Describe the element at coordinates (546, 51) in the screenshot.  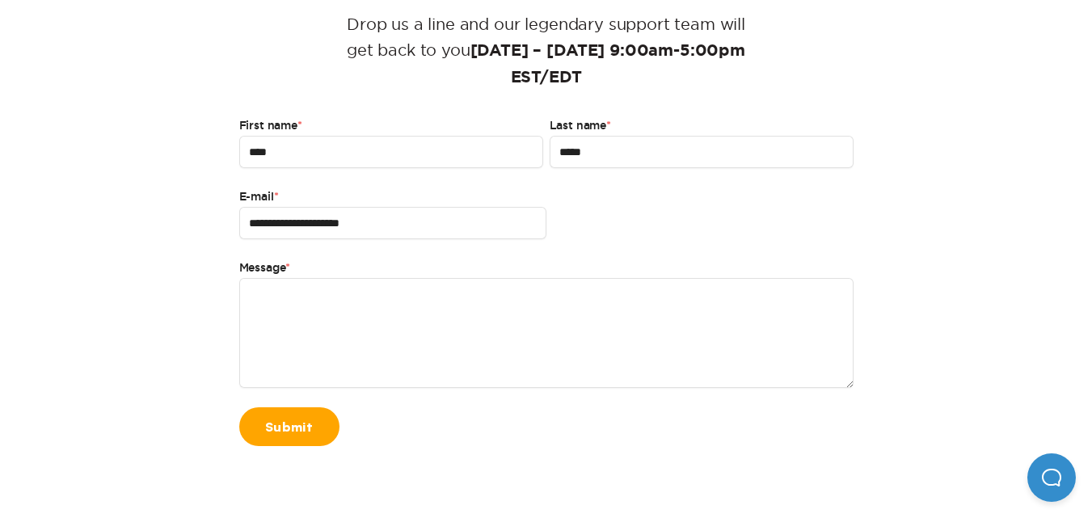
I see `p: Drop us a line and our legendary support team will get back to you` at that location.